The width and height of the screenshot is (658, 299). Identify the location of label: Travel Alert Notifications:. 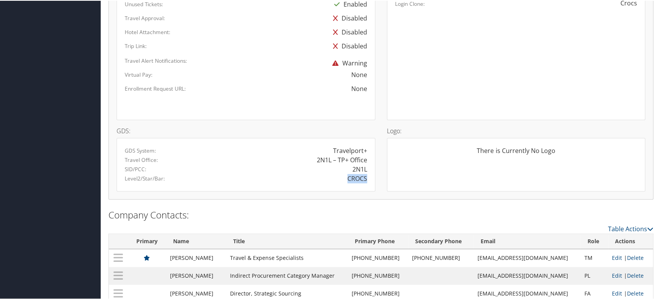
(156, 60).